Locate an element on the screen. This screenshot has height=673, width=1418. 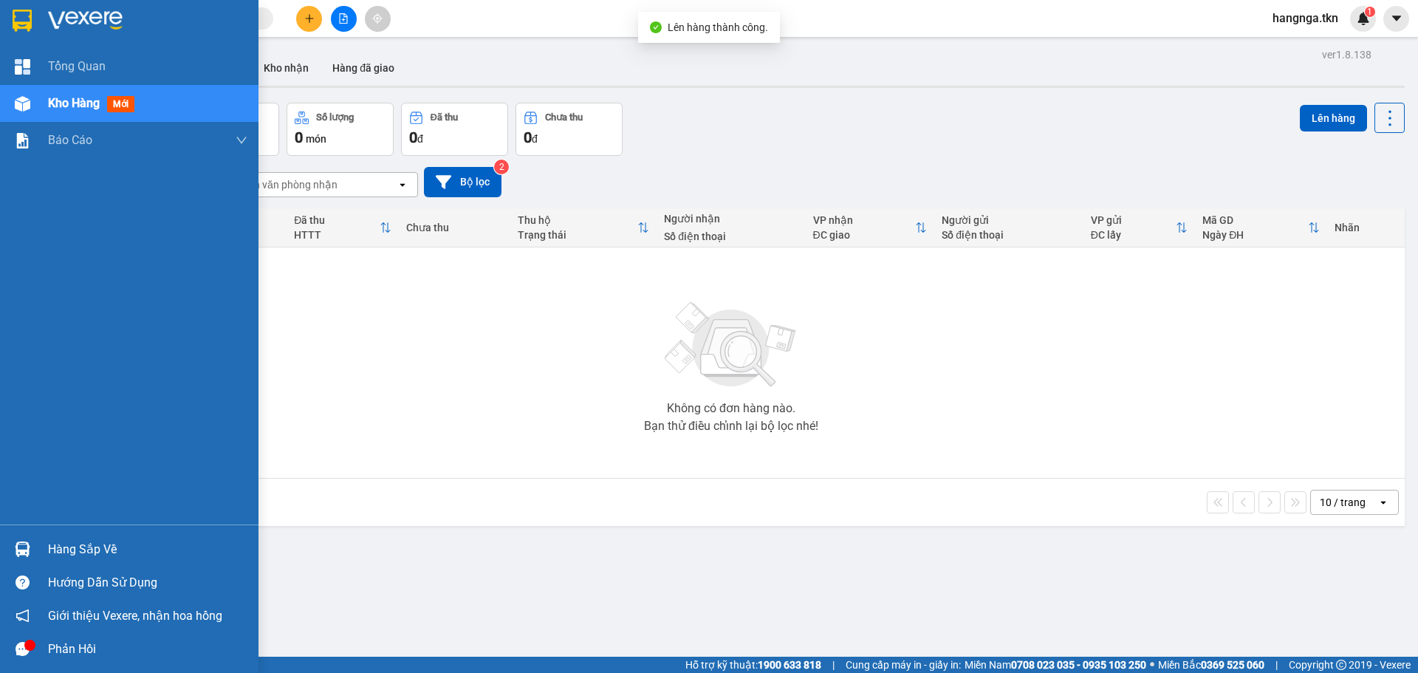
button: plus is located at coordinates (309, 18).